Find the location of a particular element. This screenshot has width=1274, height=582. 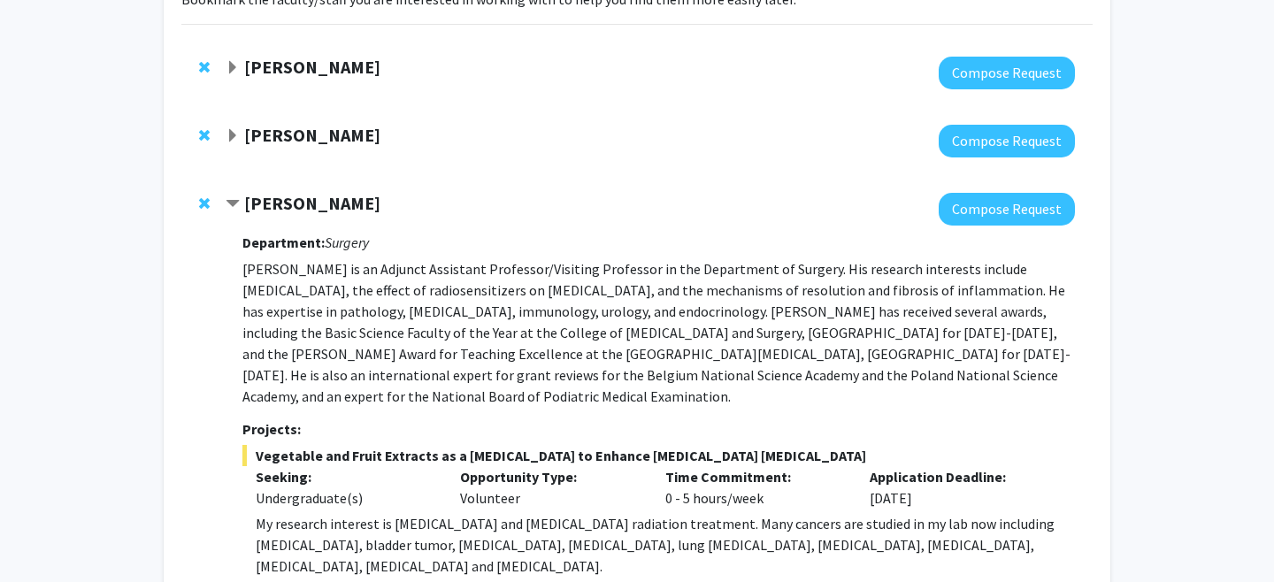

span: Remove Yujiang Fang from bookmarks is located at coordinates (204, 203).